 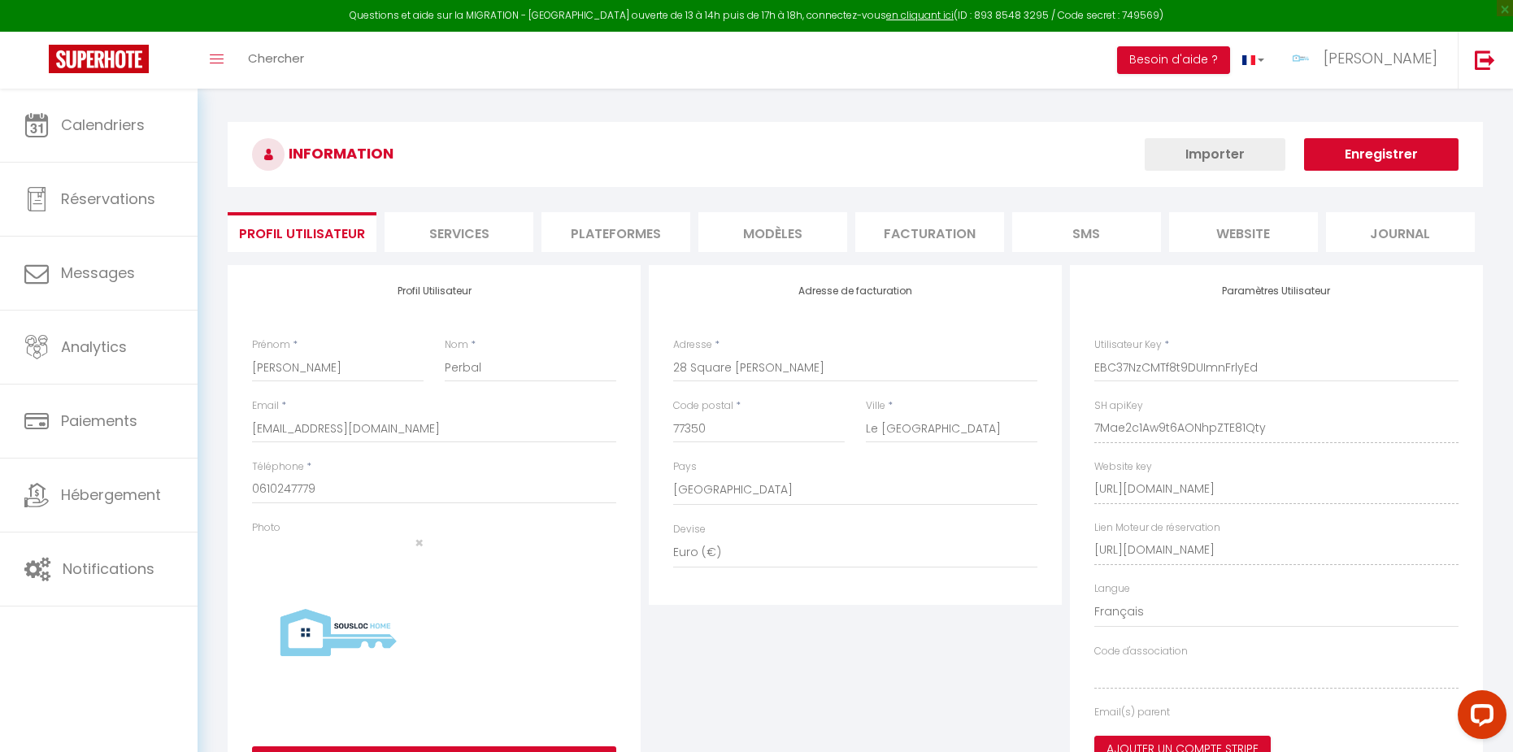 What do you see at coordinates (1112, 589) in the screenshot?
I see `label: Langue` at bounding box center [1112, 589].